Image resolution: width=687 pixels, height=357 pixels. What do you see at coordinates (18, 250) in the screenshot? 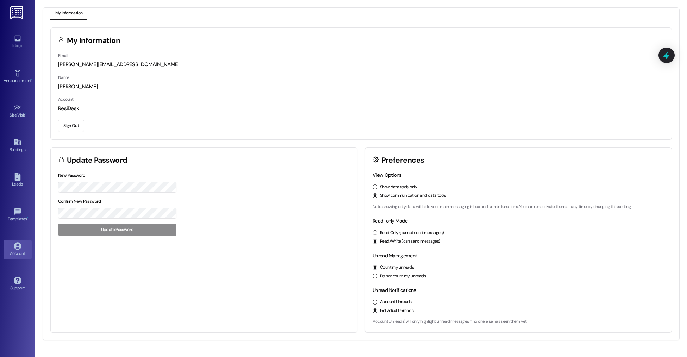
I see `a: Account` at bounding box center [18, 250].